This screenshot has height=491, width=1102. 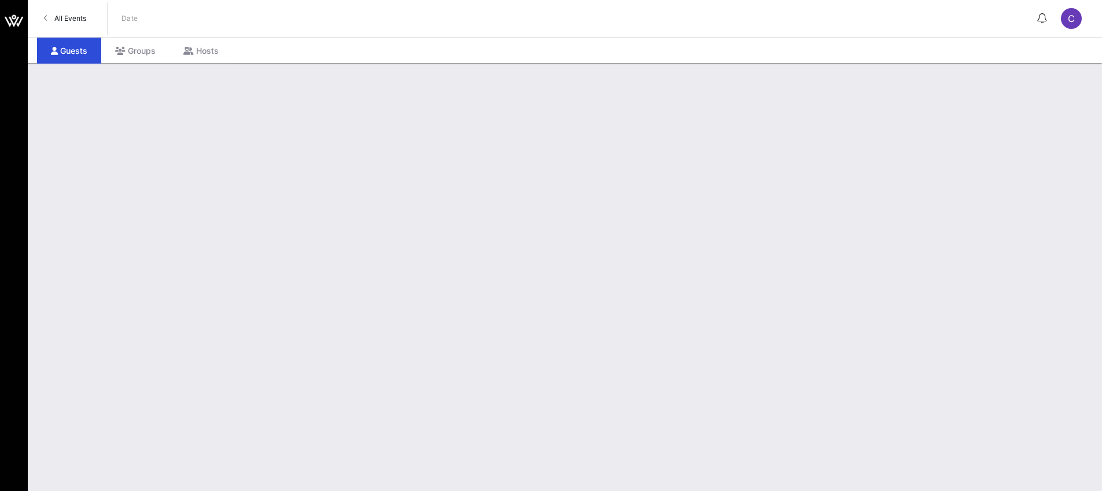 I want to click on p: Date, so click(x=130, y=19).